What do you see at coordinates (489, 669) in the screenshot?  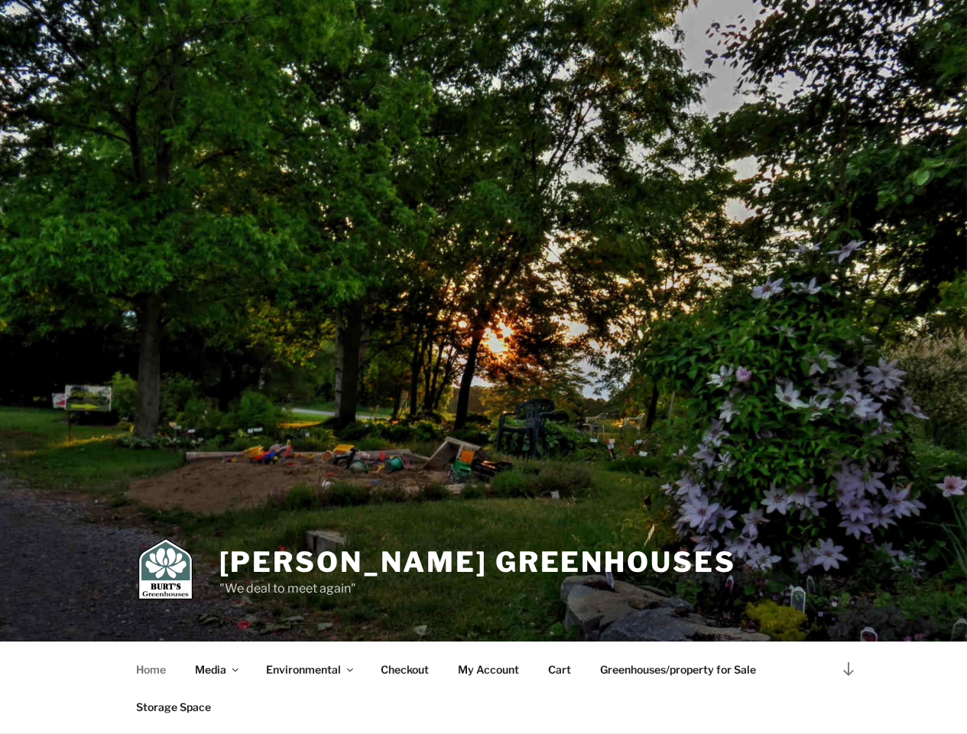 I see `a: My Account` at bounding box center [489, 669].